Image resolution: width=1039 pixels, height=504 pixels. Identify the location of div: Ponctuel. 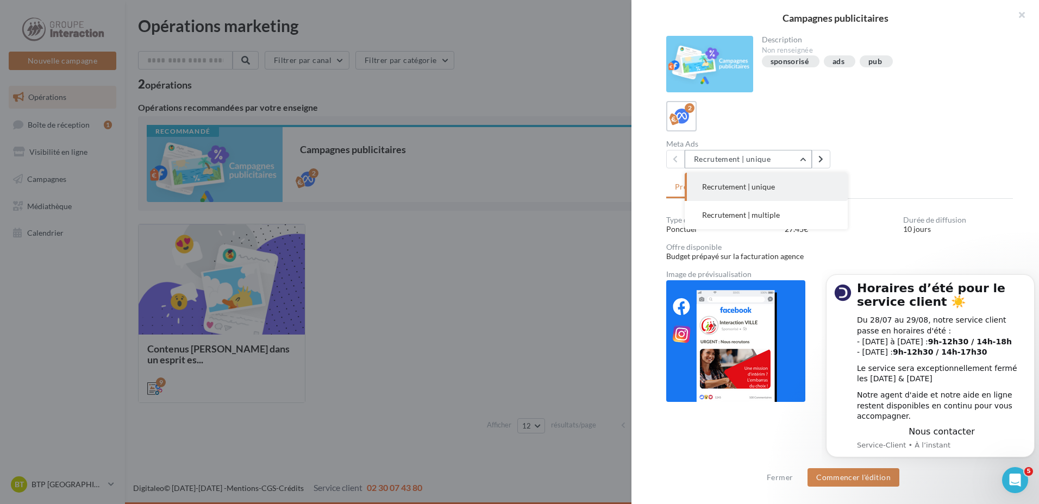
(721, 229).